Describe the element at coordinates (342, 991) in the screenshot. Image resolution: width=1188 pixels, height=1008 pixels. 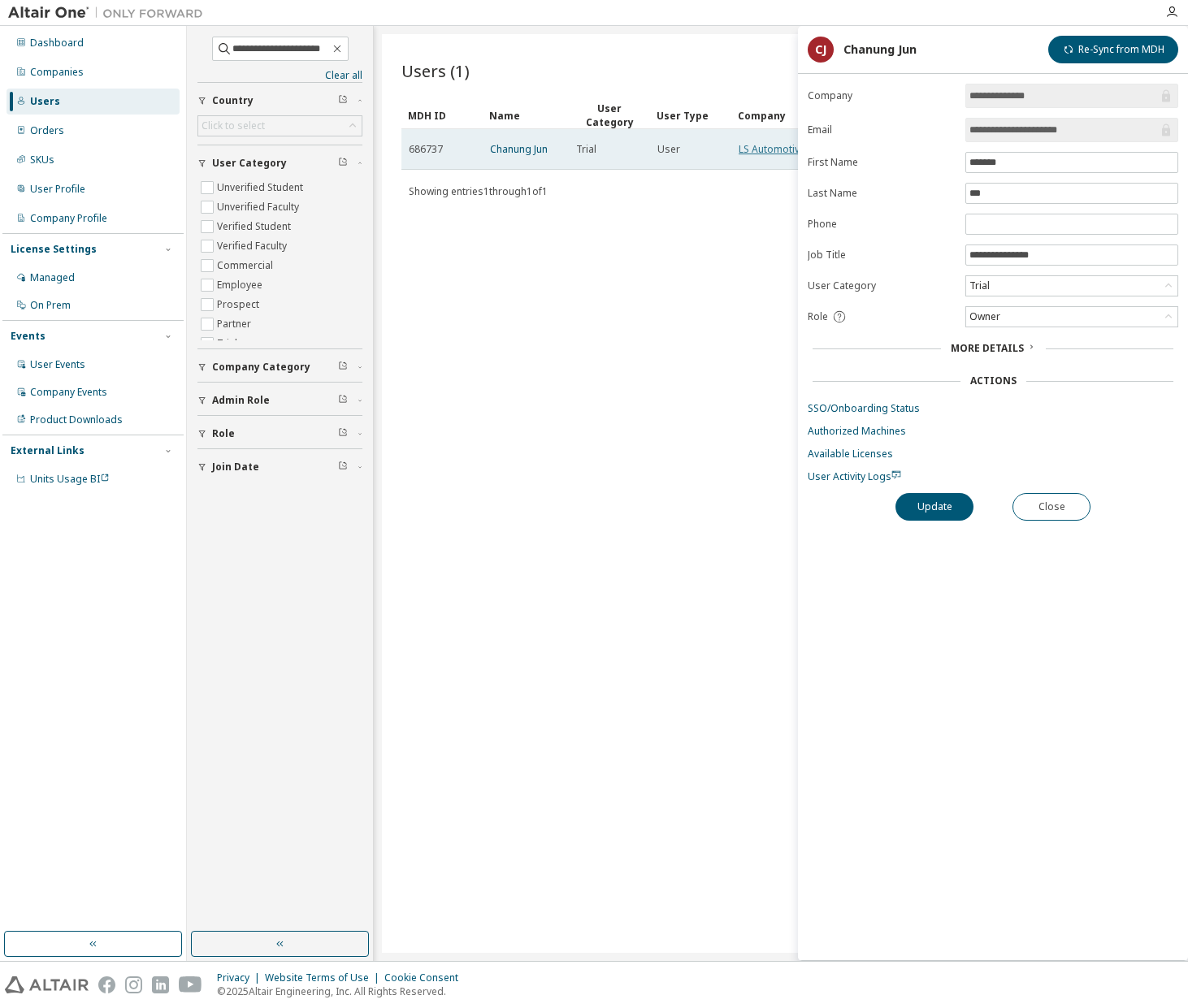
I see `p: © 2025 Altair Engineering, Inc. All Rights Reserved.` at that location.